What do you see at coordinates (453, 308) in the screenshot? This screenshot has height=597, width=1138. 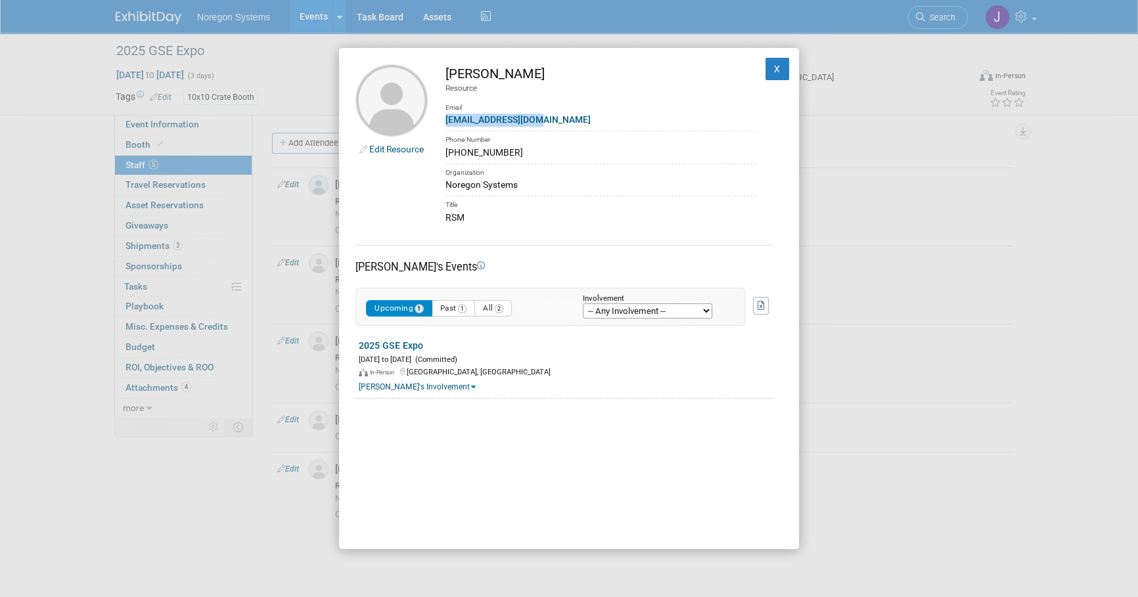 I see `button: Past1` at bounding box center [453, 308].